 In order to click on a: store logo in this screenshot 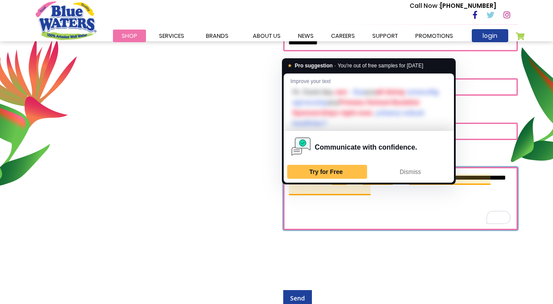, I will do `click(66, 20)`.